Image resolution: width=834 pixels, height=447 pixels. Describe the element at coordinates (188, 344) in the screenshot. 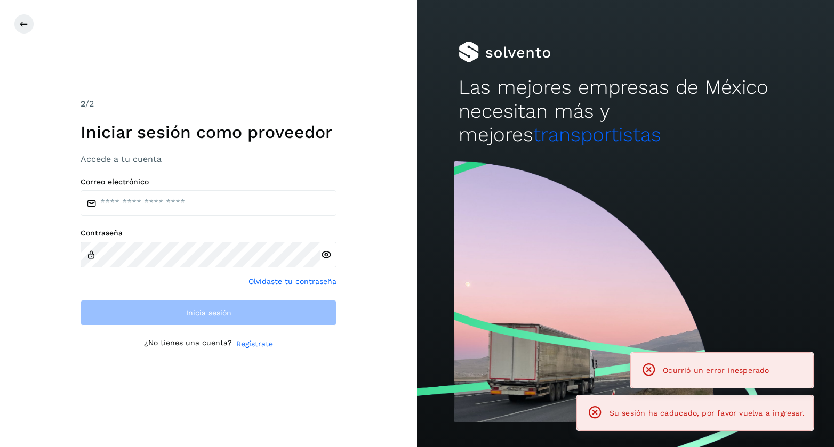

I see `p: ¿No tienes una cuenta?` at that location.